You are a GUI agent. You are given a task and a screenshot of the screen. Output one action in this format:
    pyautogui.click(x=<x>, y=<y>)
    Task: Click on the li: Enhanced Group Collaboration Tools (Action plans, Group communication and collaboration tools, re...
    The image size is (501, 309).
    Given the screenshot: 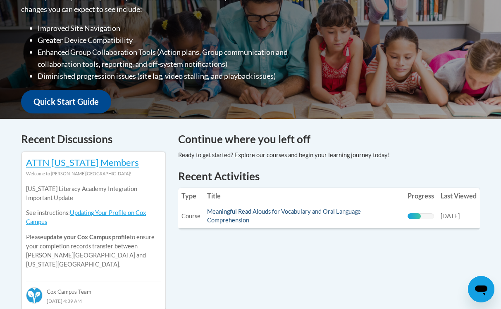 What is the action you would take?
    pyautogui.click(x=179, y=58)
    